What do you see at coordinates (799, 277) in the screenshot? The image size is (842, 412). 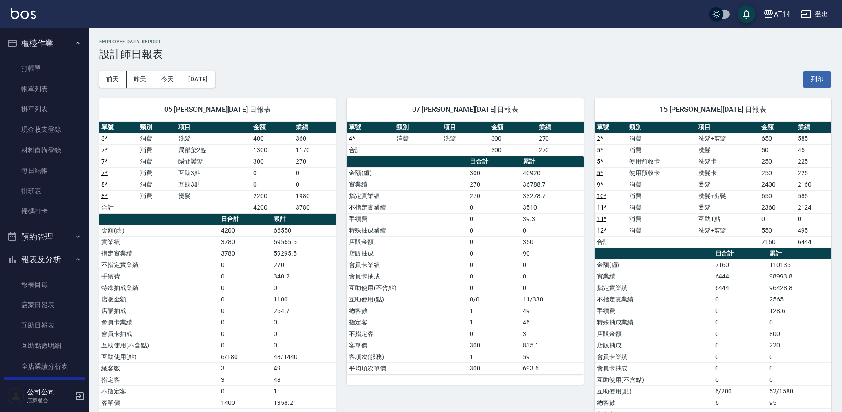 I see `td: 98993.8` at bounding box center [799, 277].